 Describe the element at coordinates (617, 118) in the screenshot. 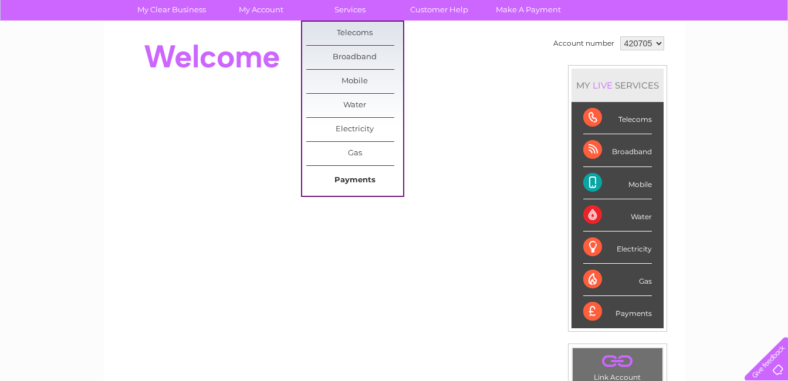

I see `div: Telecoms` at that location.